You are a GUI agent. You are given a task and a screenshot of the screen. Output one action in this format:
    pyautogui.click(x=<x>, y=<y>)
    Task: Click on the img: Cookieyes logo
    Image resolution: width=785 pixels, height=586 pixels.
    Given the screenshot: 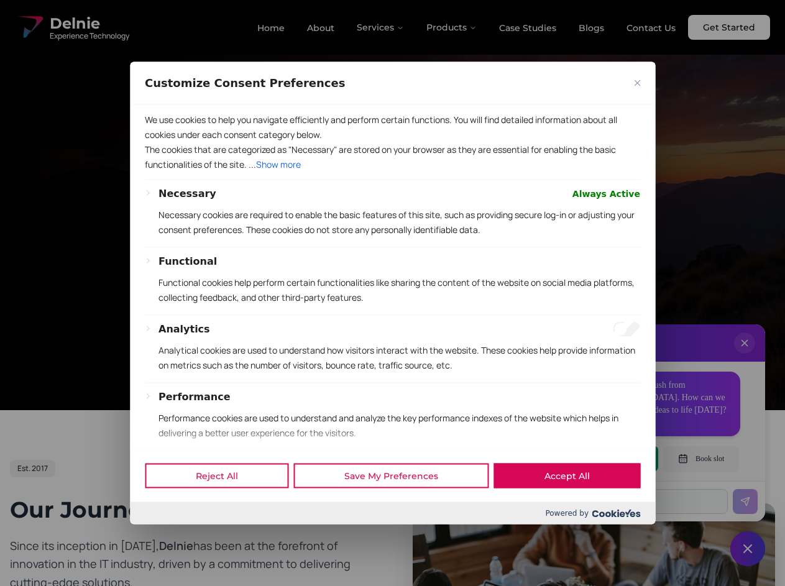 What is the action you would take?
    pyautogui.click(x=616, y=513)
    